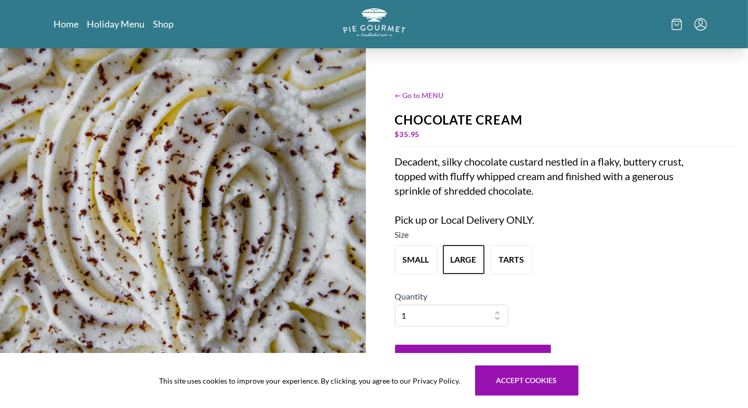 Image resolution: width=748 pixels, height=408 pixels. I want to click on span: Quantity, so click(411, 296).